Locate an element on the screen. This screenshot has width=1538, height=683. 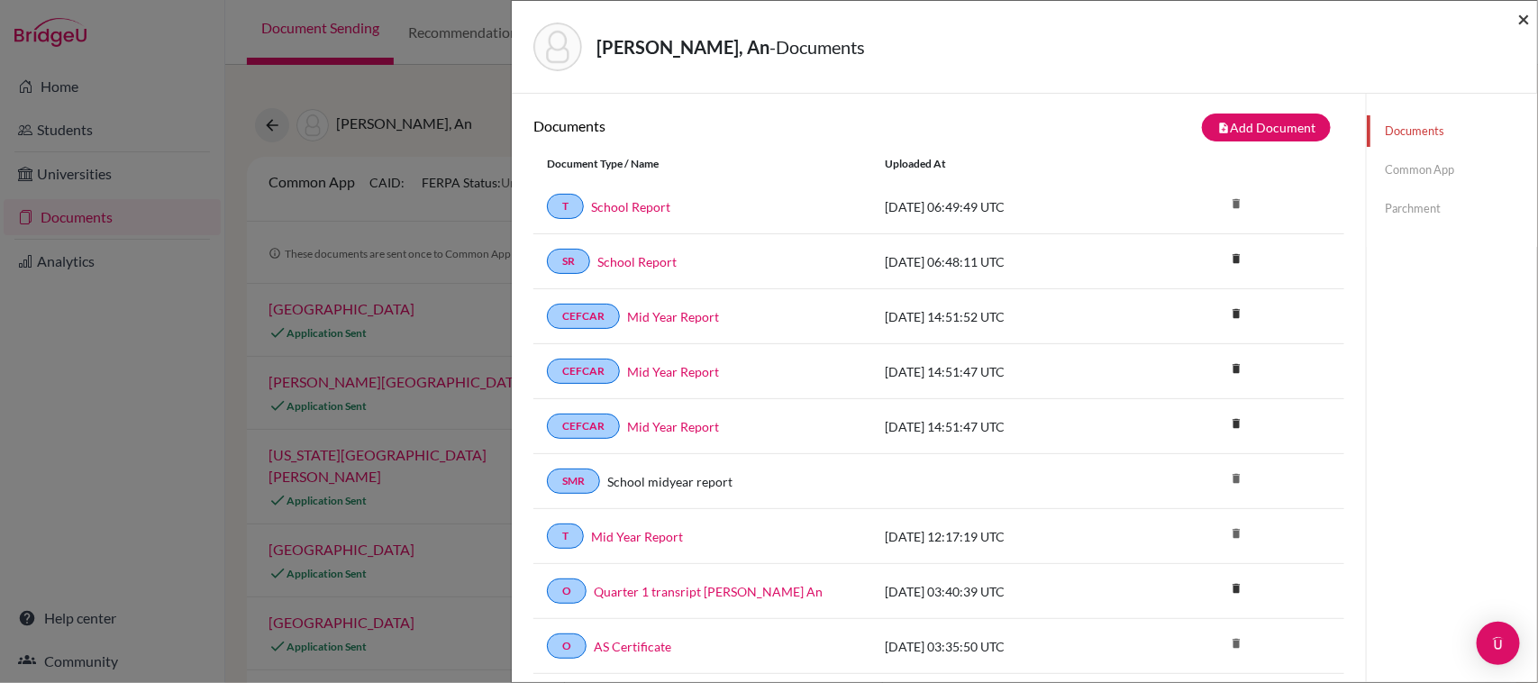
div: Uploaded at is located at coordinates (1007, 164).